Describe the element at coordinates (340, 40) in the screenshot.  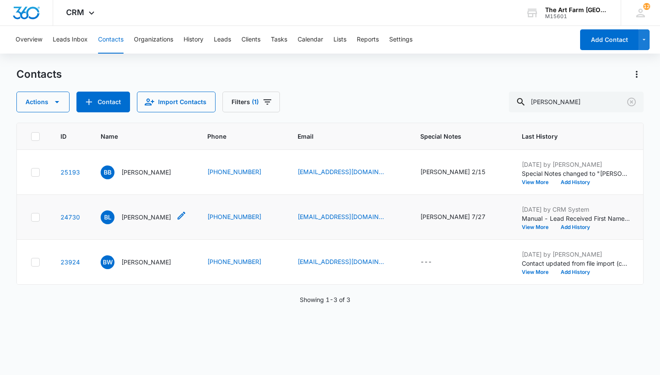
I see `button: Lists` at that location.